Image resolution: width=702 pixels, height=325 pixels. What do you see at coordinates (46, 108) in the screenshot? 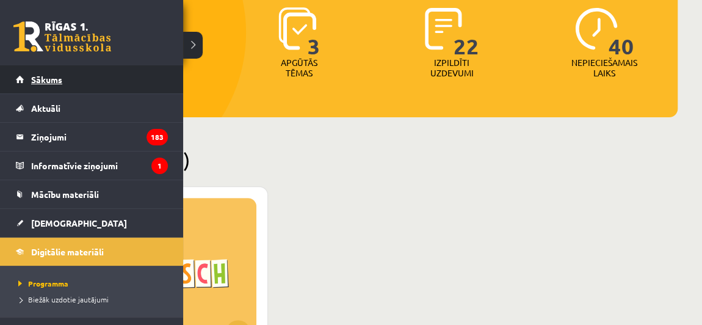
I see `span: Aktuāli` at bounding box center [46, 108].